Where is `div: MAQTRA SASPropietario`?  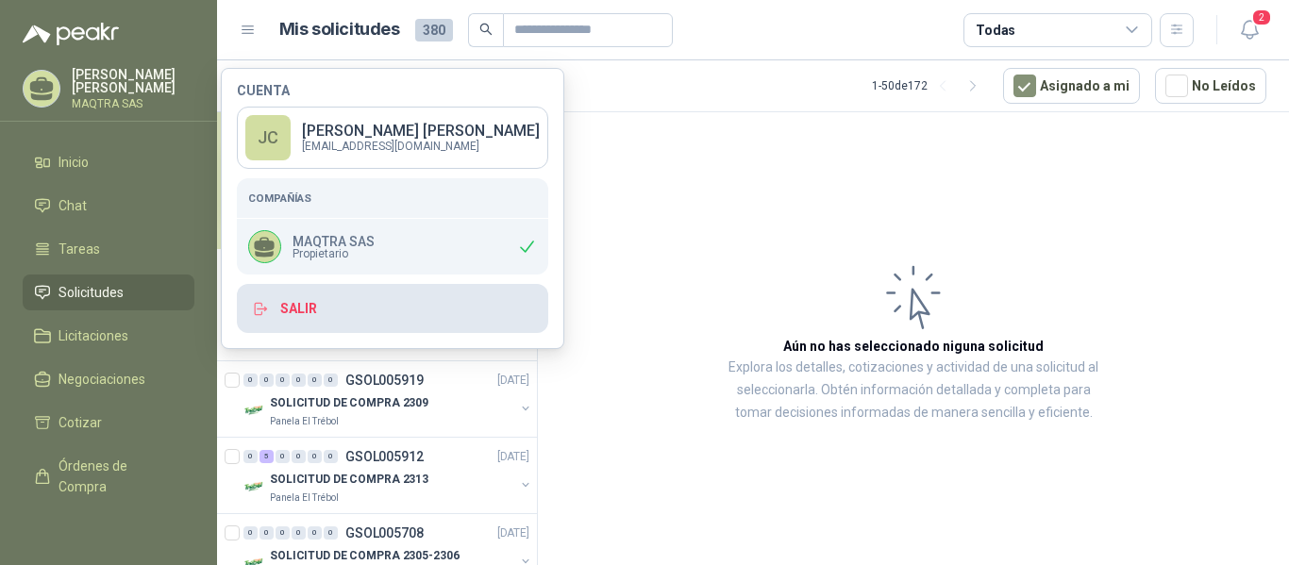 div: MAQTRA SASPropietario is located at coordinates (393, 246).